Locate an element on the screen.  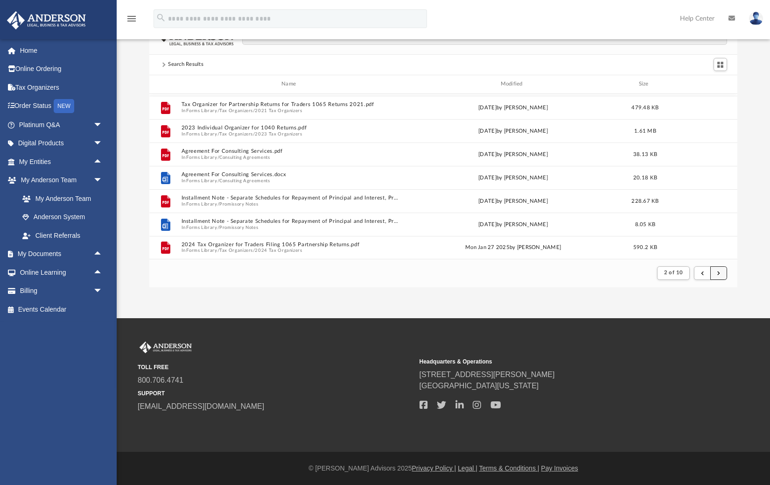
a: Terms & Conditions | is located at coordinates (509, 468).